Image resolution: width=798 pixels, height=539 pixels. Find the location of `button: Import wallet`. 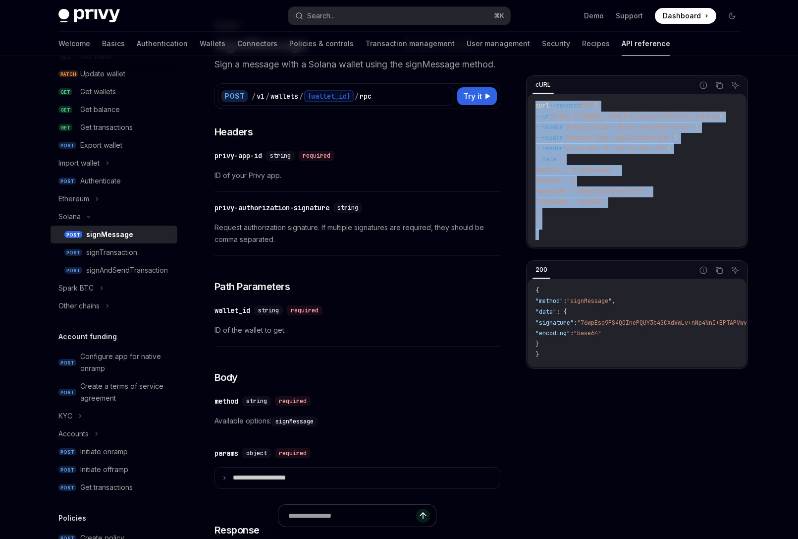

button: Import wallet is located at coordinates (114, 163).